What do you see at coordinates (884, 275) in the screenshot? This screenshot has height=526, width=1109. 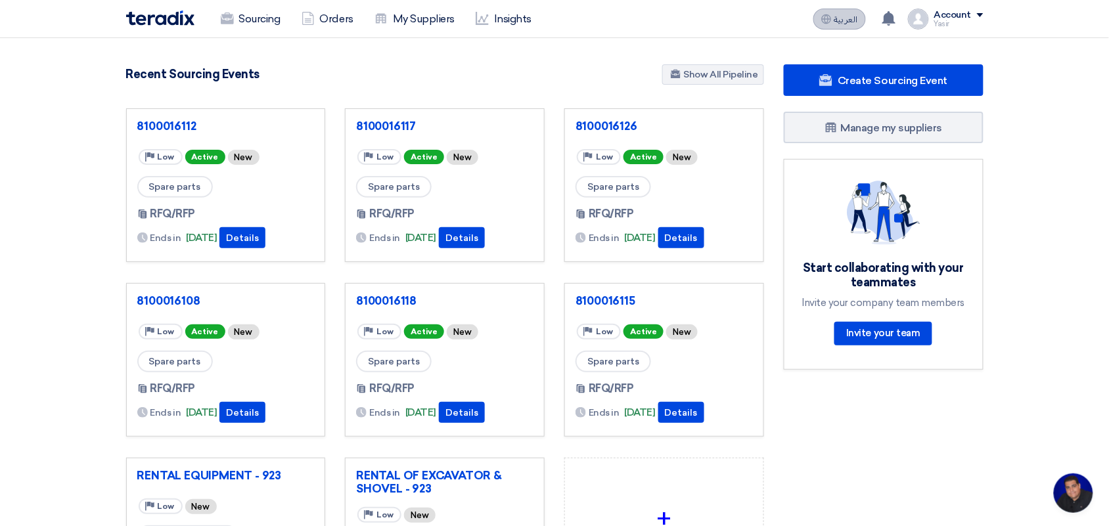 I see `div: Start collaborating with your teammates` at bounding box center [884, 275].